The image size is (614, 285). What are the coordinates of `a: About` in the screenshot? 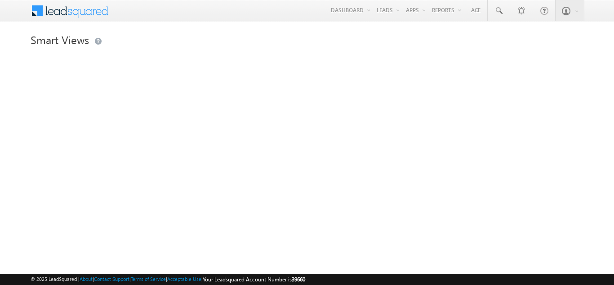 It's located at (86, 278).